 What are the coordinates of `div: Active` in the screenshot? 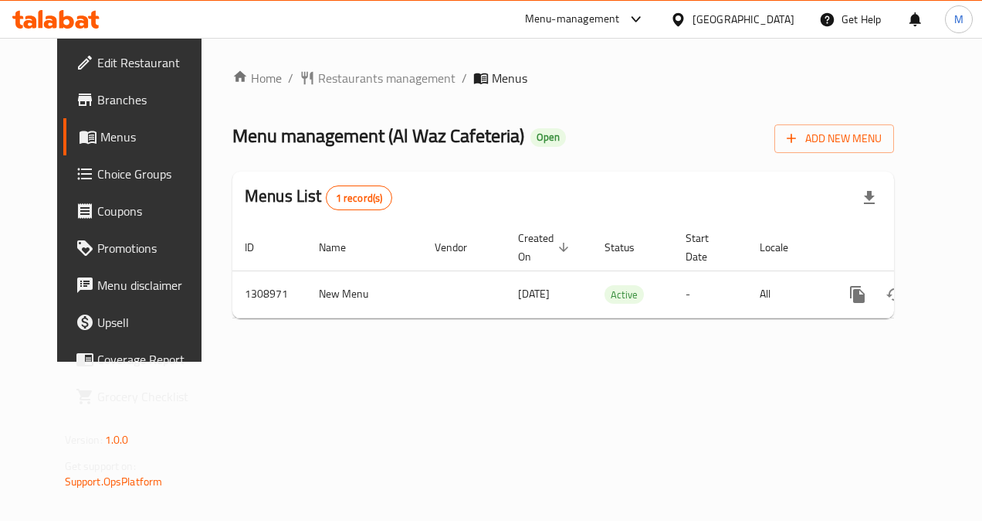 It's located at (624, 294).